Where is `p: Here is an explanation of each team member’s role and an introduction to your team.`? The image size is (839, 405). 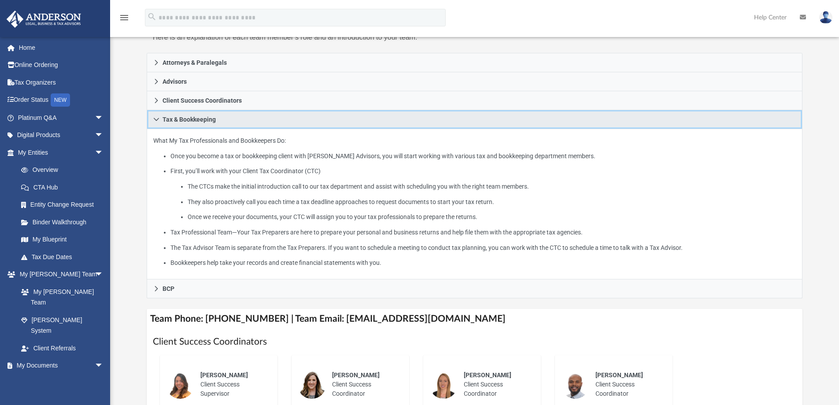 p: Here is an explanation of each team member’s role and an introduction to your team. is located at coordinates (310, 37).